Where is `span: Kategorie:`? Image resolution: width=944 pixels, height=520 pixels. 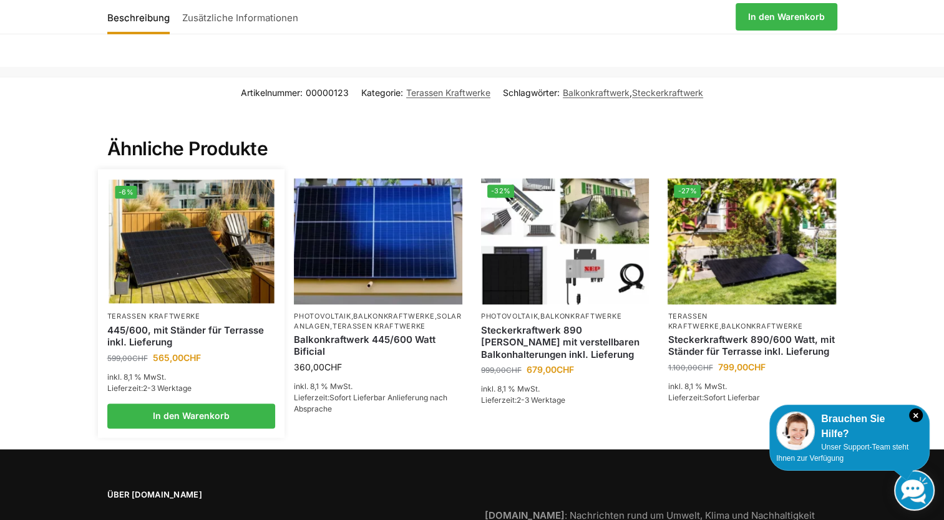 span: Kategorie: is located at coordinates (425, 92).